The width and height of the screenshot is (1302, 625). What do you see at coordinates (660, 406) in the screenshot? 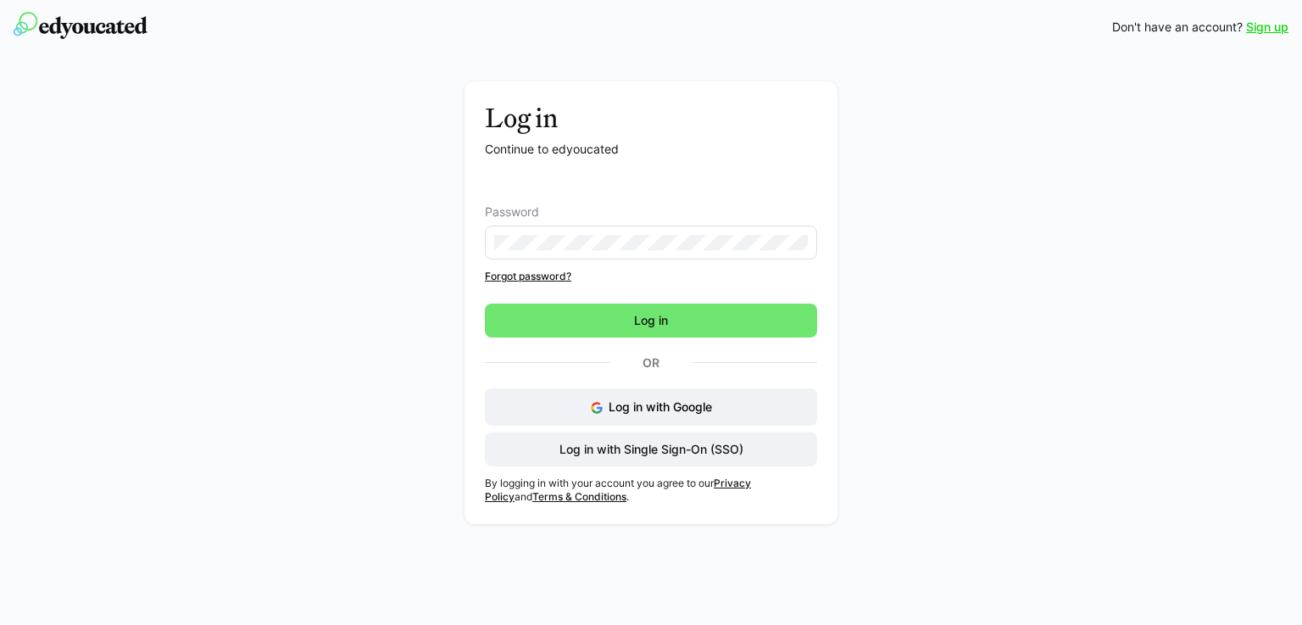
I see `span: Log in with Google` at bounding box center [660, 406].